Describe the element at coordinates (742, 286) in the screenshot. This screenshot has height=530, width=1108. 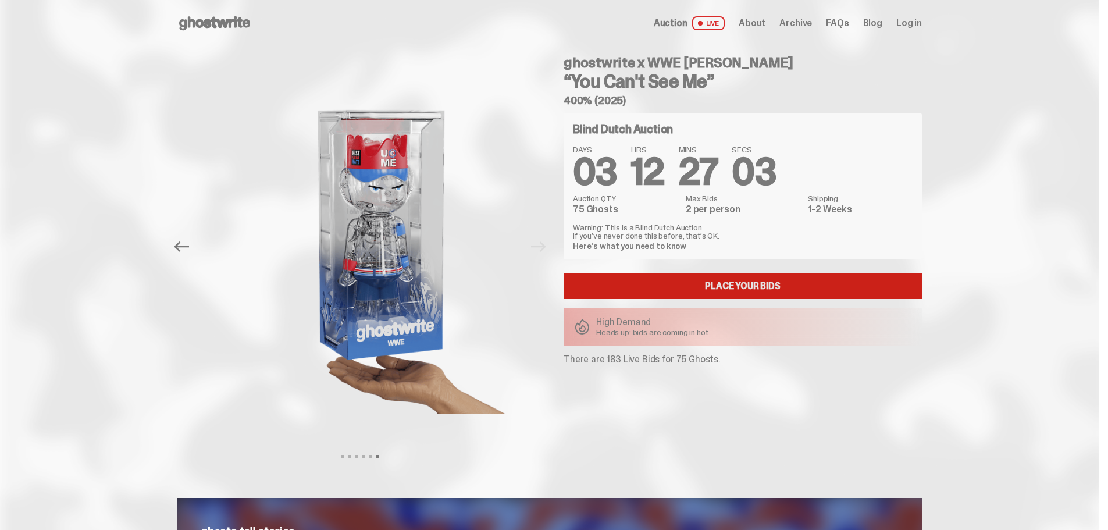
I see `a: Place your Bids` at that location.